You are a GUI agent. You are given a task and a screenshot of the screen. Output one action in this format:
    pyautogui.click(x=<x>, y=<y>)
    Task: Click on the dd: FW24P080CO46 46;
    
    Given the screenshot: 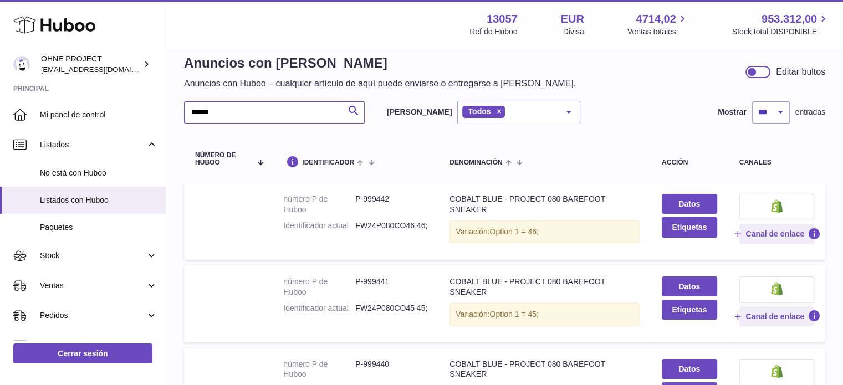 What is the action you would take?
    pyautogui.click(x=391, y=226)
    